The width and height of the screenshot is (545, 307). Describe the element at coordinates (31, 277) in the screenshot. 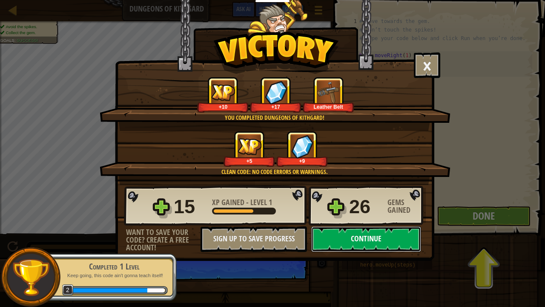

I see `img: trophy.png` at that location.